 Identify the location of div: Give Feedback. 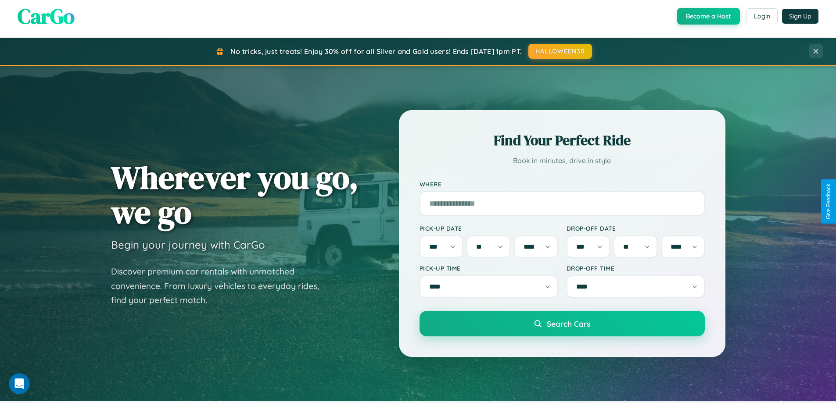
(829, 201).